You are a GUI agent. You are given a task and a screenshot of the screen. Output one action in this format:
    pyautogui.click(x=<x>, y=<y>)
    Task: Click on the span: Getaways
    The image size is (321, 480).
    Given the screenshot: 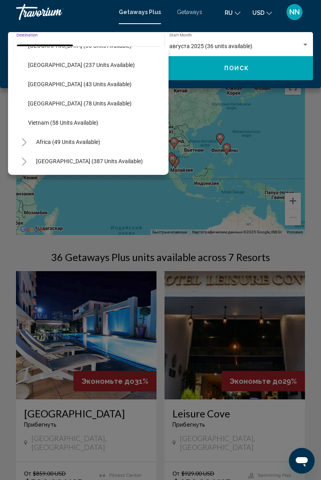 What is the action you would take?
    pyautogui.click(x=189, y=12)
    